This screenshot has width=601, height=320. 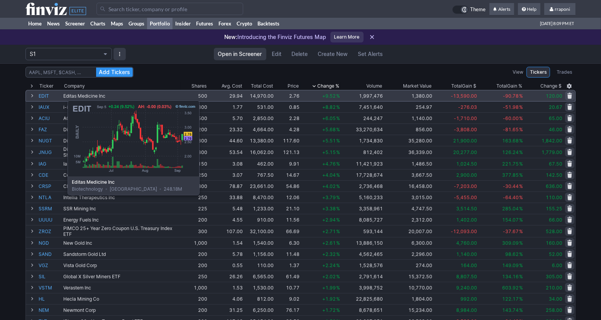 What do you see at coordinates (50, 310) in the screenshot?
I see `a: NEM` at bounding box center [50, 310].